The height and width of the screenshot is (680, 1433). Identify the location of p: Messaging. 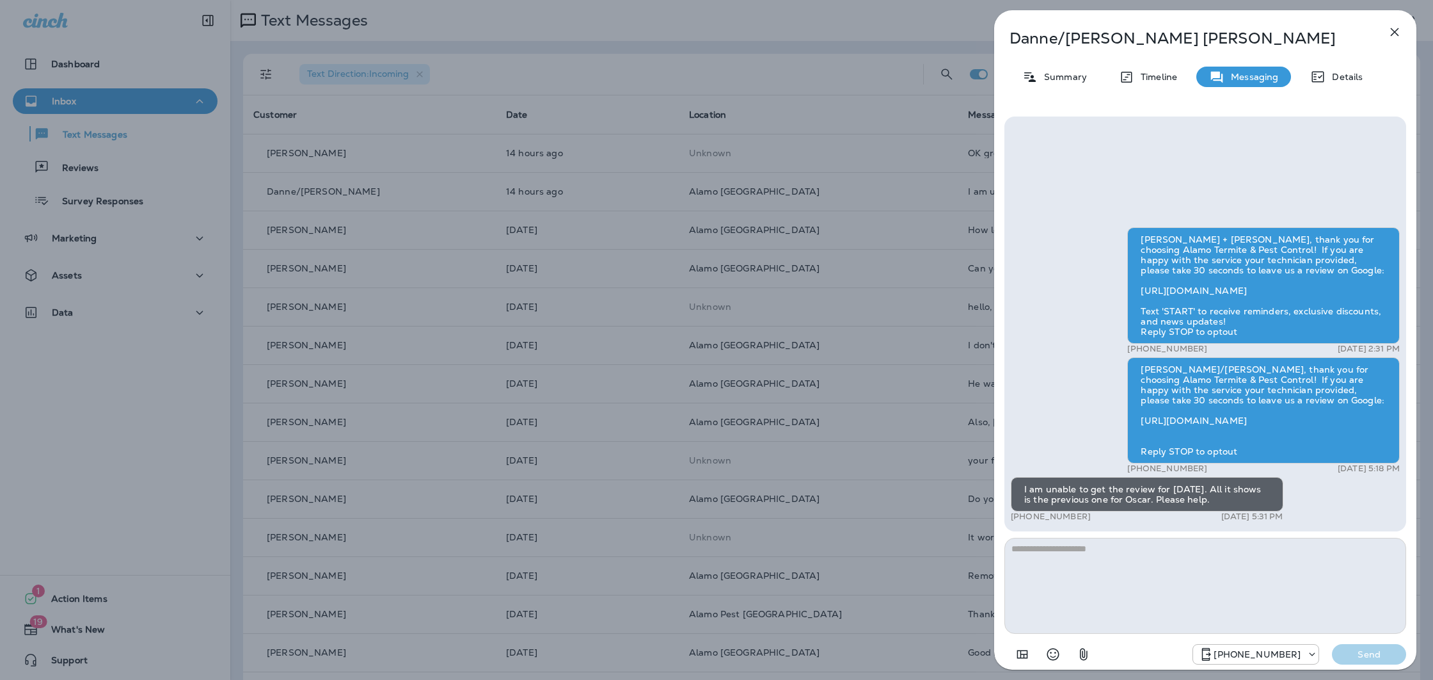
(1252, 77).